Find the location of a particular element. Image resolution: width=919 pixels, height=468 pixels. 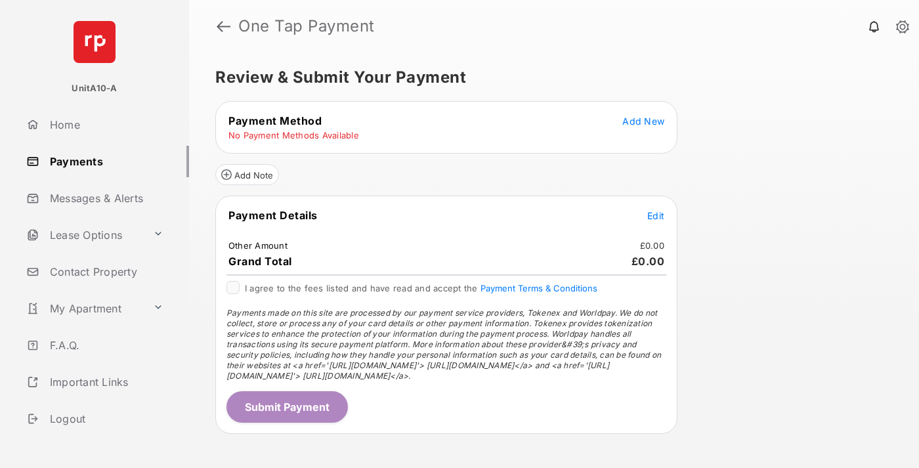

button: Edit is located at coordinates (655, 215).